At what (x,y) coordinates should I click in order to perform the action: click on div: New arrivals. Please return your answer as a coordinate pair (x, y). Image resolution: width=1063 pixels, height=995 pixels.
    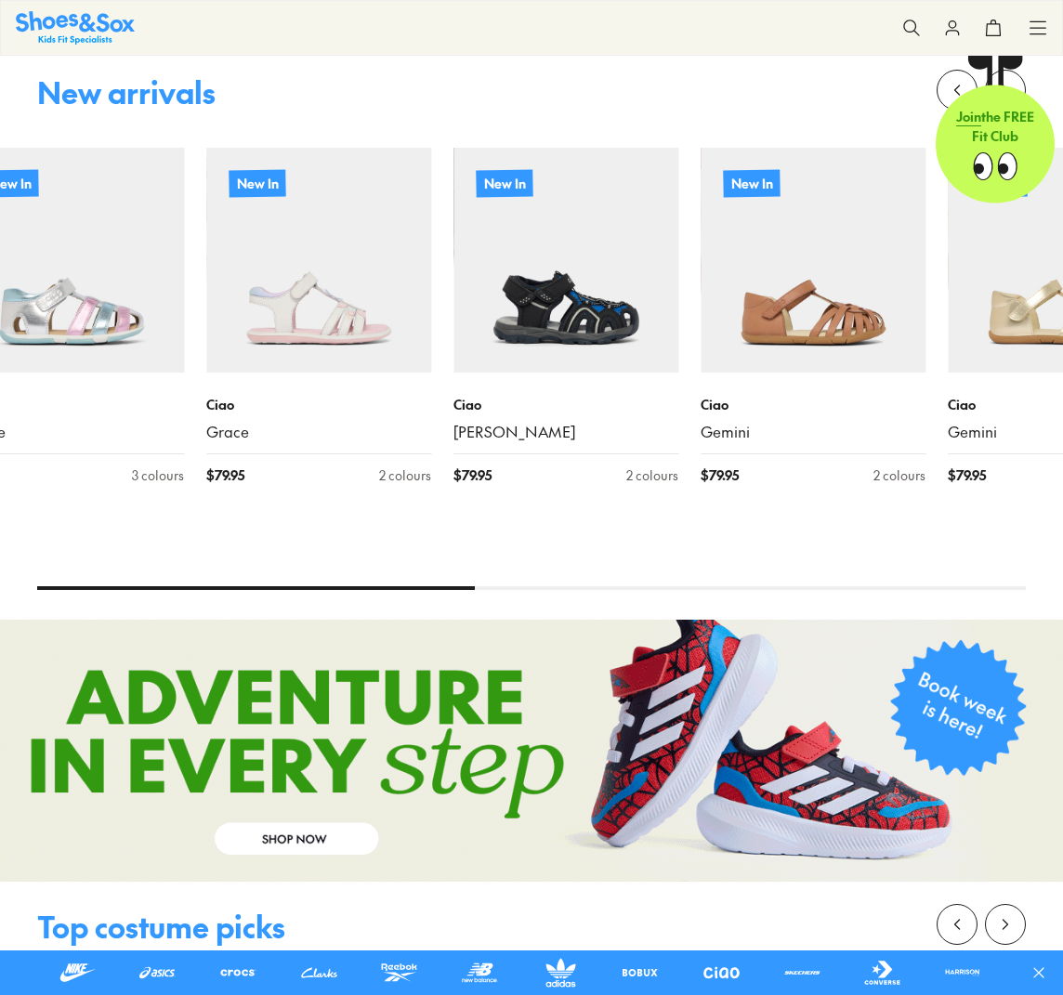
    Looking at the image, I should click on (126, 92).